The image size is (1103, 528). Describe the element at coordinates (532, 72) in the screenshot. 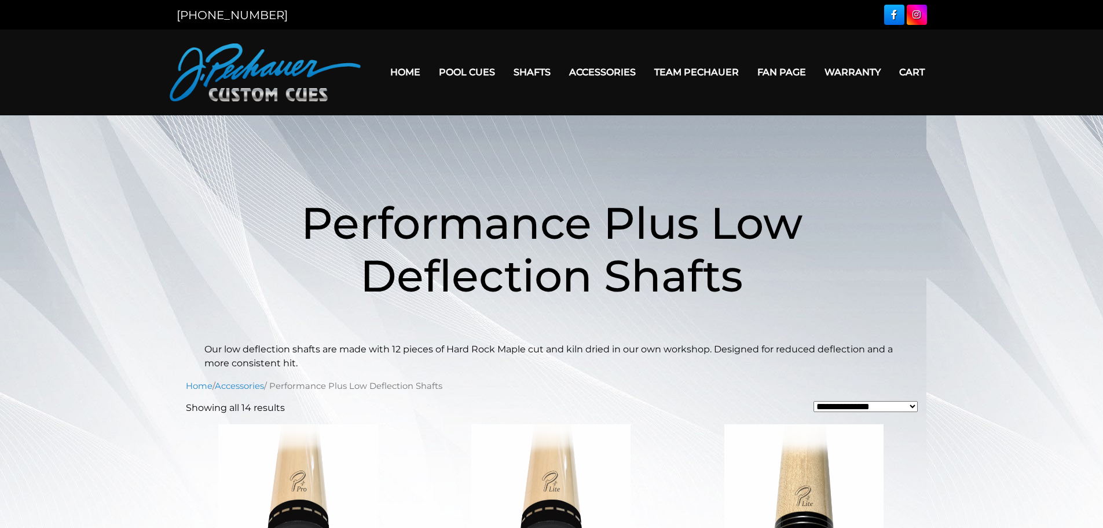

I see `a: Shafts` at that location.